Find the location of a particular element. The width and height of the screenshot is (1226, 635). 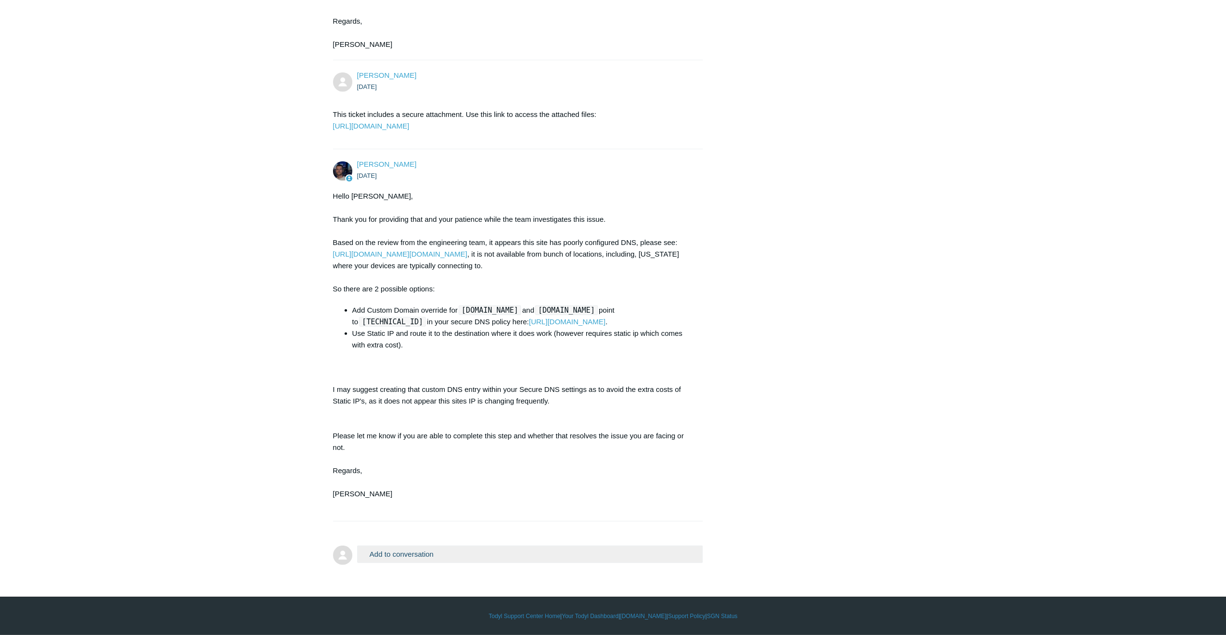

a: SGN Status is located at coordinates (722, 616).